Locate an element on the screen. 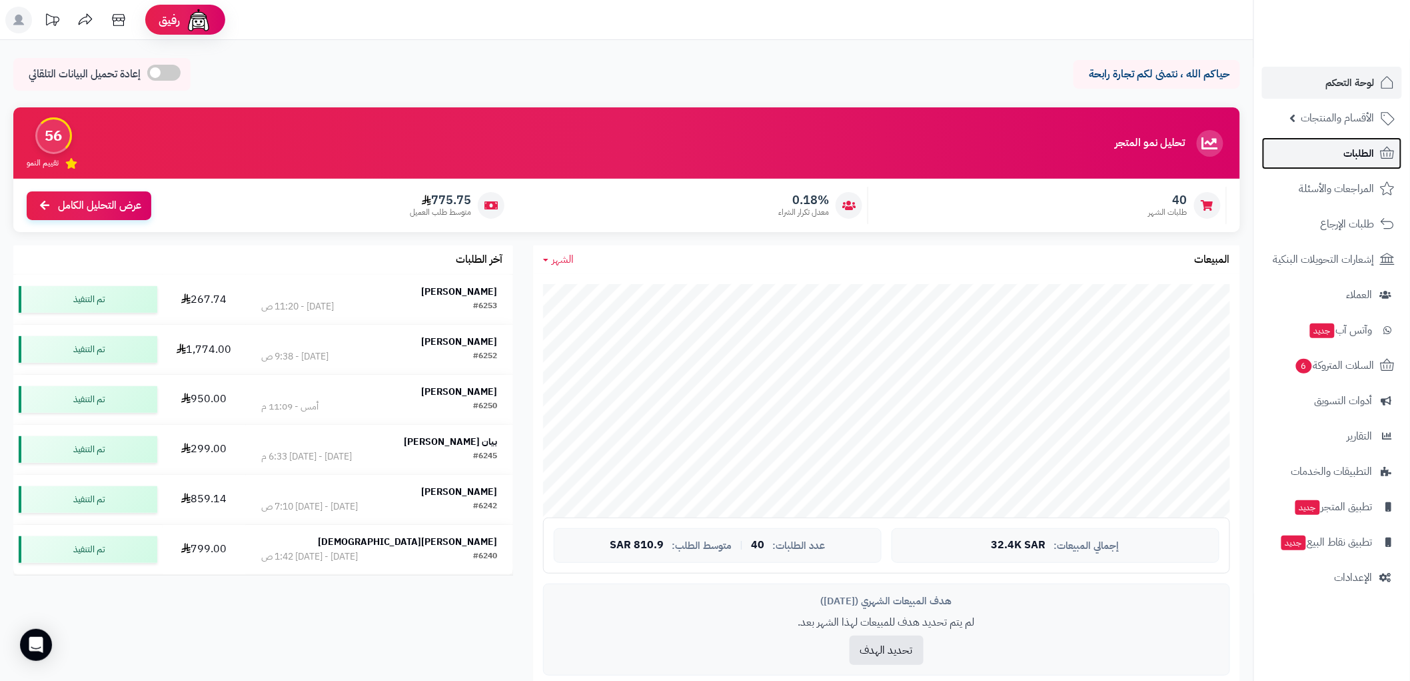 The width and height of the screenshot is (1410, 681). td: 267.74 is located at coordinates (204, 299).